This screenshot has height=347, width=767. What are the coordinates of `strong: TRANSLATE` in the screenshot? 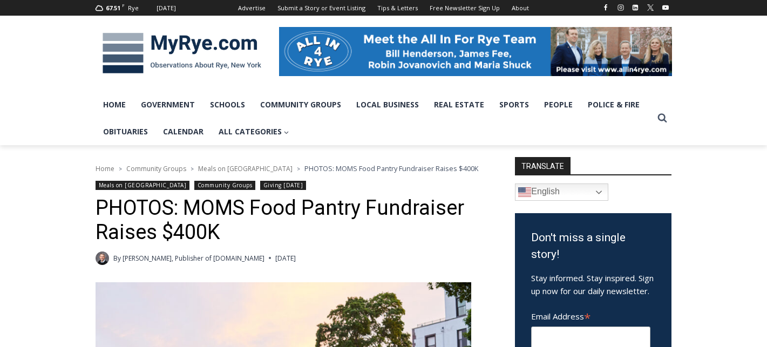 It's located at (542, 166).